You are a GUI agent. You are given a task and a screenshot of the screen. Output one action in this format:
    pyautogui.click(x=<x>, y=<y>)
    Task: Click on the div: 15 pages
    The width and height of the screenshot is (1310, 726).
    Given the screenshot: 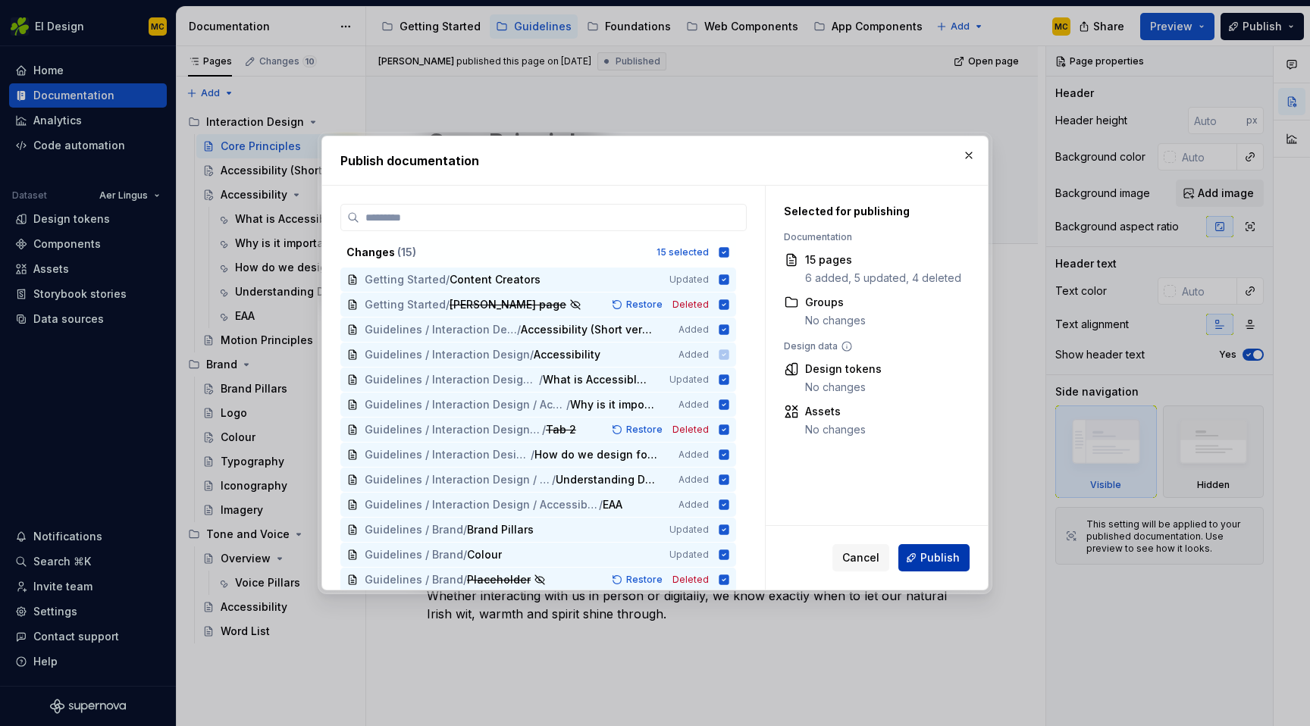 What is the action you would take?
    pyautogui.click(x=883, y=260)
    